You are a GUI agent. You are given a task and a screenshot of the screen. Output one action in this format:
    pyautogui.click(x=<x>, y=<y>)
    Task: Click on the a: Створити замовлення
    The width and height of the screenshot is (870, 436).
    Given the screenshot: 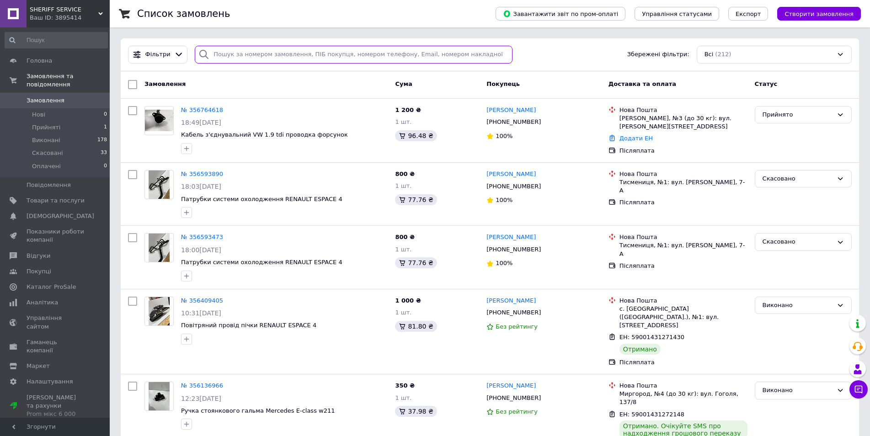 What is the action you would take?
    pyautogui.click(x=814, y=13)
    